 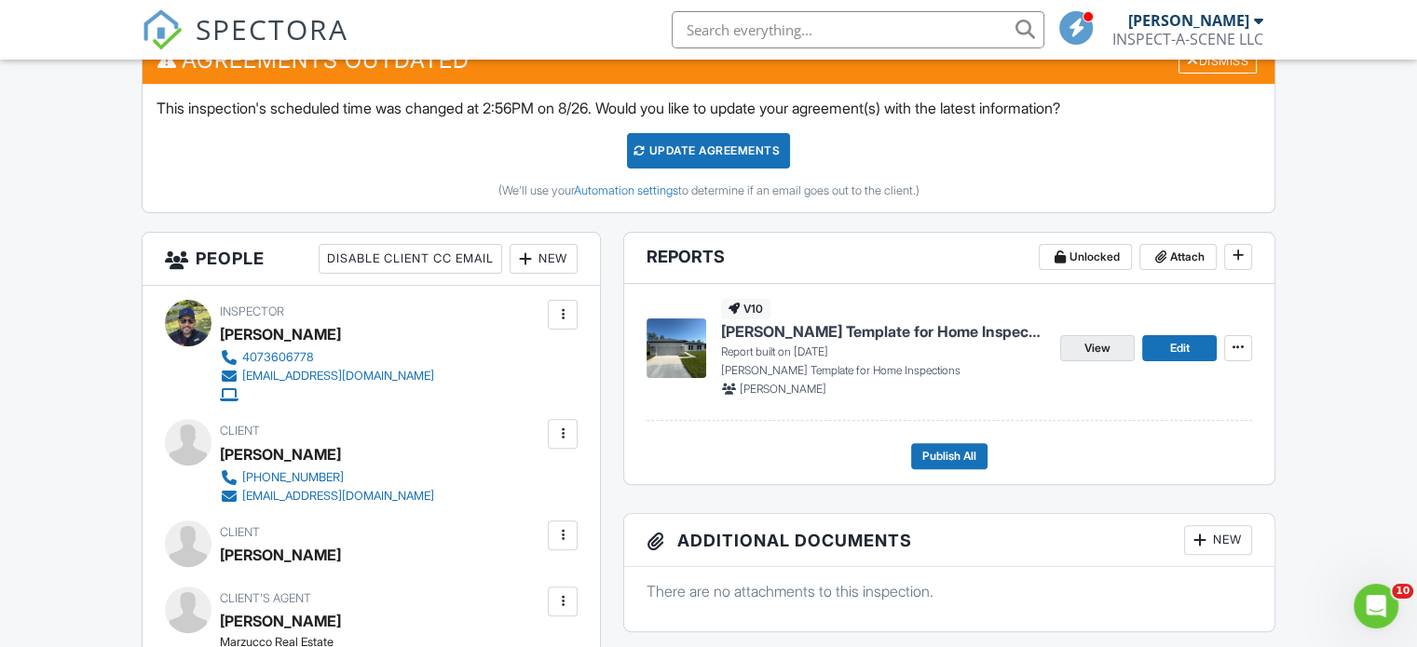 I want to click on div: INSPECT-A-SCENE LLC, so click(x=1188, y=39).